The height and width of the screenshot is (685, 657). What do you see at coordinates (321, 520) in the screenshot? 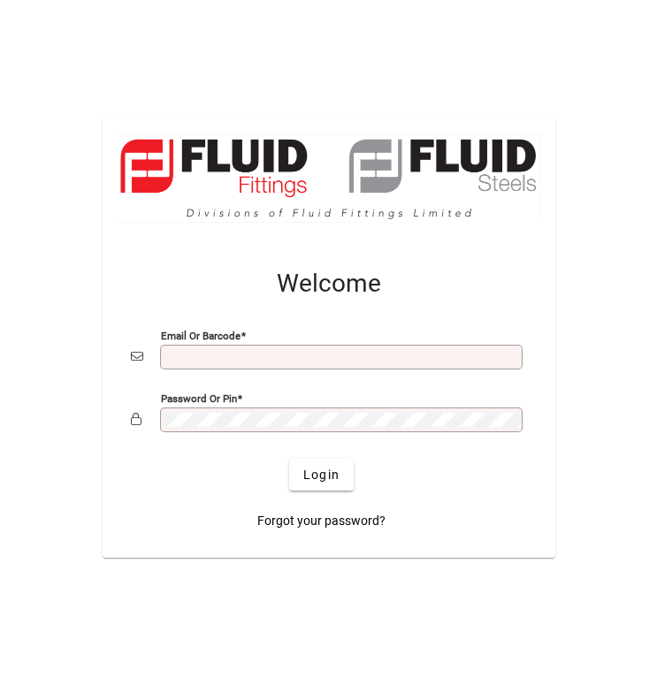
I see `a: Forgot your password?` at bounding box center [321, 520].